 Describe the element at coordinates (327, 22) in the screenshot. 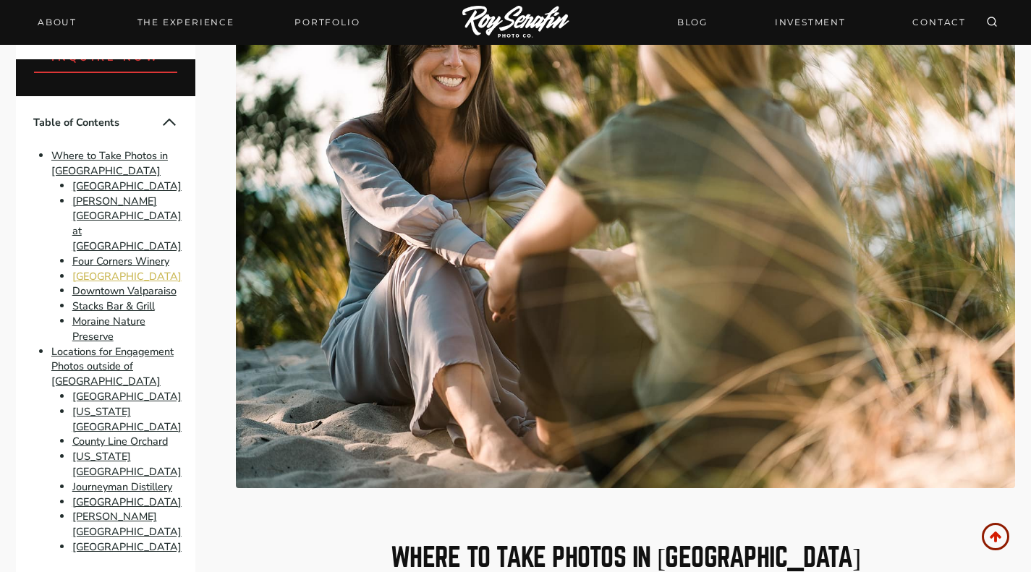

I see `a: Portfolio` at that location.